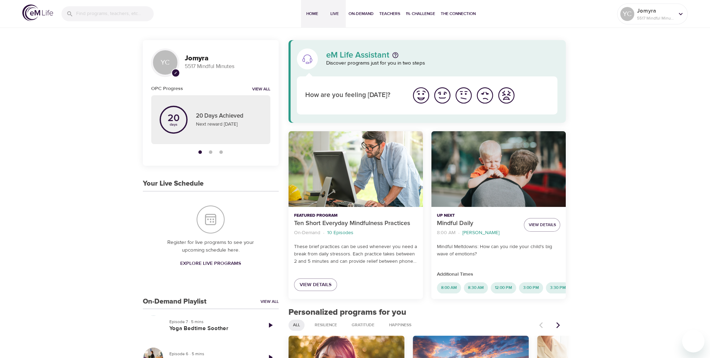 The height and width of the screenshot is (358, 710). What do you see at coordinates (229, 116) in the screenshot?
I see `p: 20 Days Achieved` at bounding box center [229, 116].